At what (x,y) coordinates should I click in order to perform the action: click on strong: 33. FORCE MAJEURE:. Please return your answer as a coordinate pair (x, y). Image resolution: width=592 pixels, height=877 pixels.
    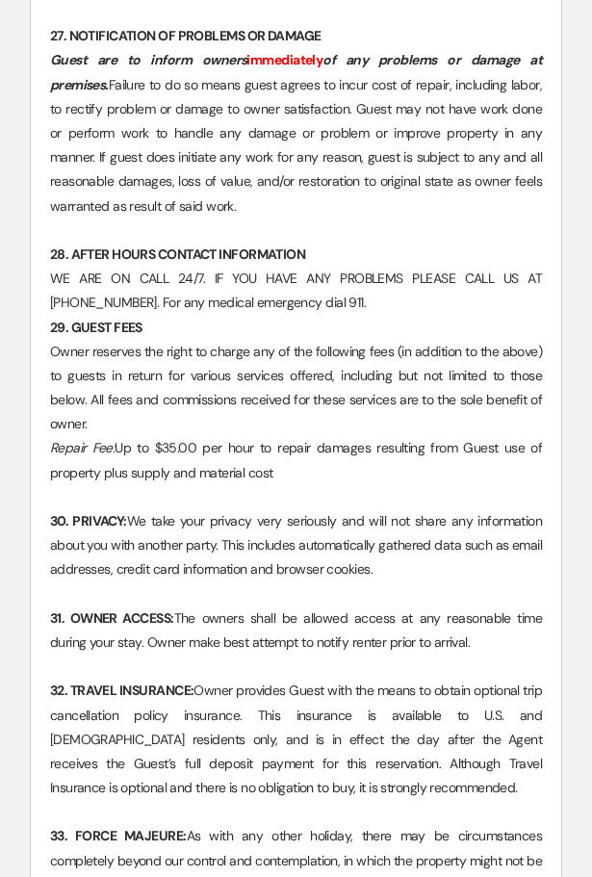
    Looking at the image, I should click on (118, 836).